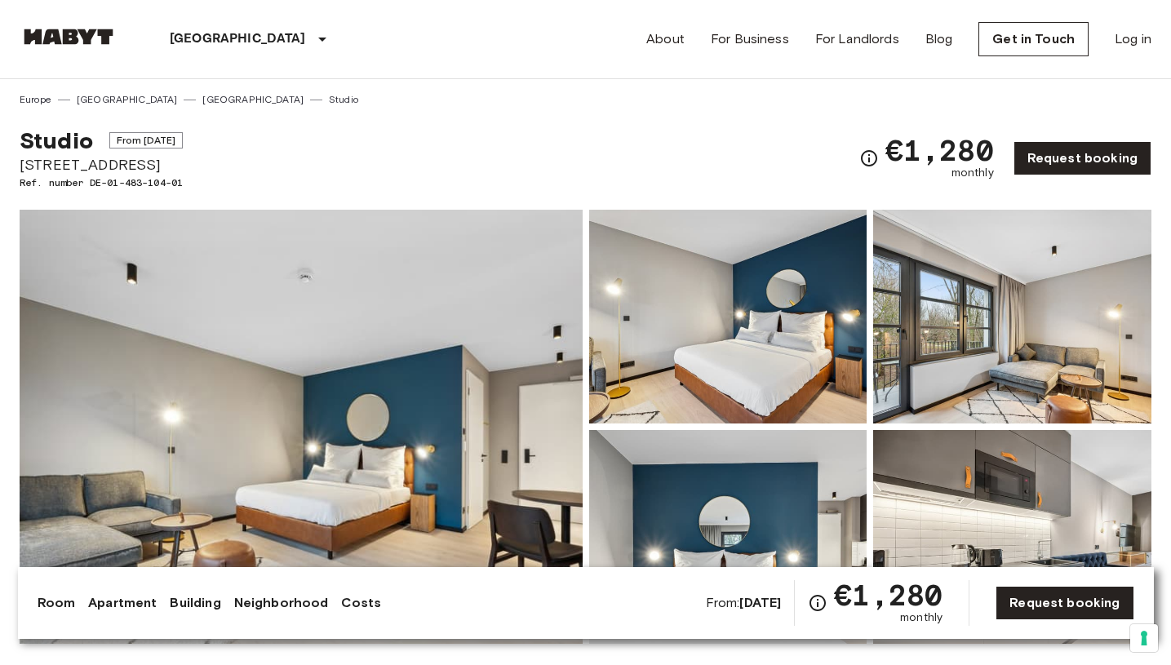 Image resolution: width=1171 pixels, height=665 pixels. I want to click on a: Room, so click(56, 603).